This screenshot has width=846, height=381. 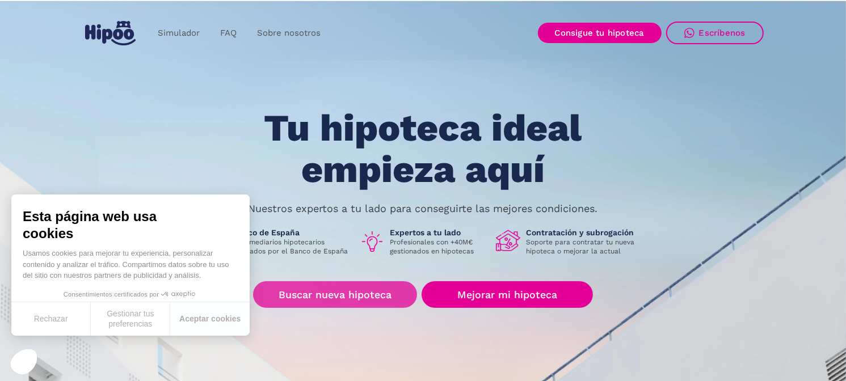 What do you see at coordinates (722, 33) in the screenshot?
I see `div: Escríbenos` at bounding box center [722, 33].